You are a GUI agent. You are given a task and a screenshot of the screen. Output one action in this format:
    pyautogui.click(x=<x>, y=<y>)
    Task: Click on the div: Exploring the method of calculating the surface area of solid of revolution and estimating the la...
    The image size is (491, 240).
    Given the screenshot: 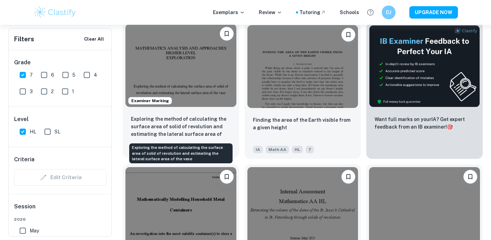 What is the action you would take?
    pyautogui.click(x=181, y=154)
    